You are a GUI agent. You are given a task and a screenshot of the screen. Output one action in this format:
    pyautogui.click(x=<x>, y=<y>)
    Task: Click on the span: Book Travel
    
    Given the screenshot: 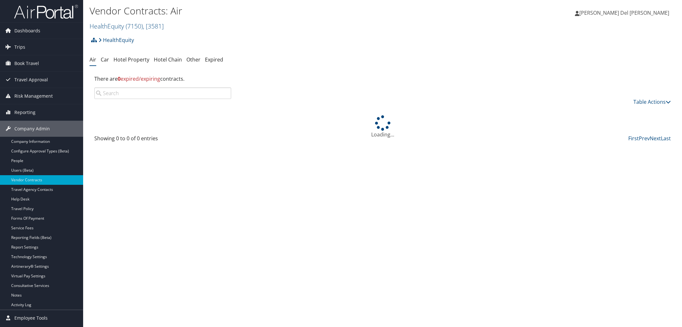 What is the action you would take?
    pyautogui.click(x=27, y=63)
    